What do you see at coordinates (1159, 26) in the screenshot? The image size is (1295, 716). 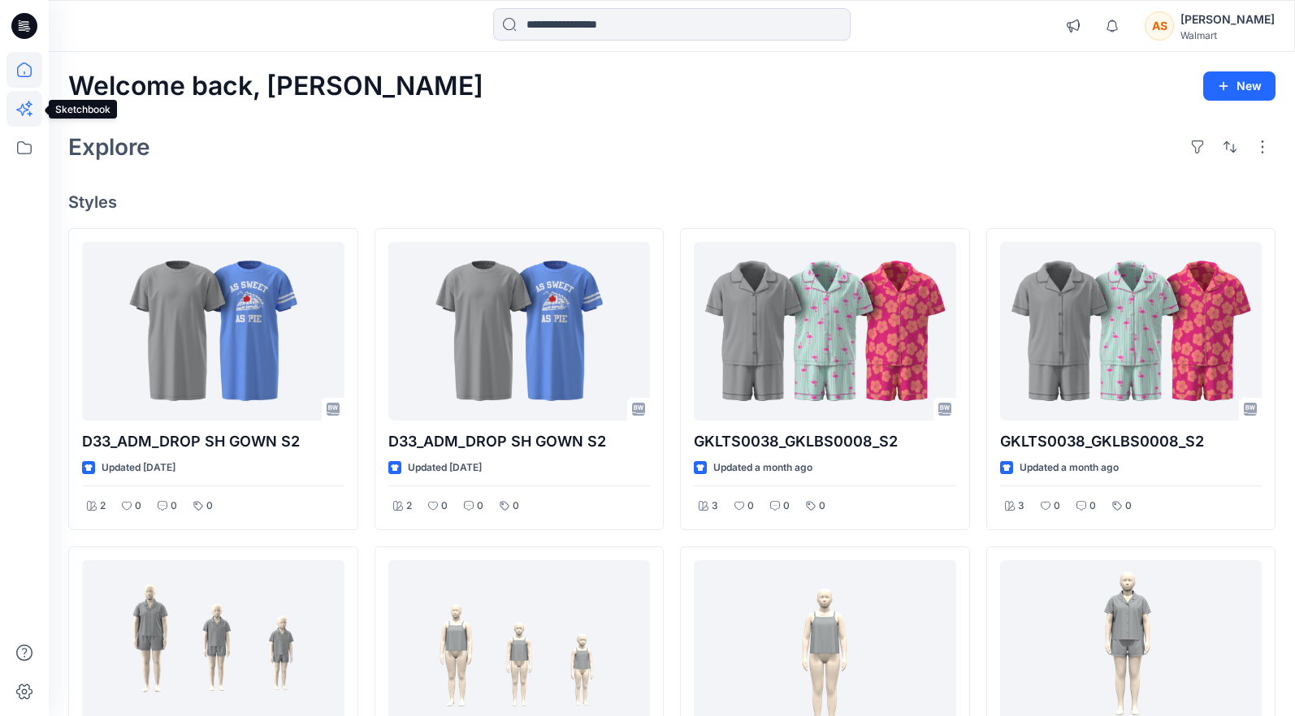 I see `div: AS` at bounding box center [1159, 26].